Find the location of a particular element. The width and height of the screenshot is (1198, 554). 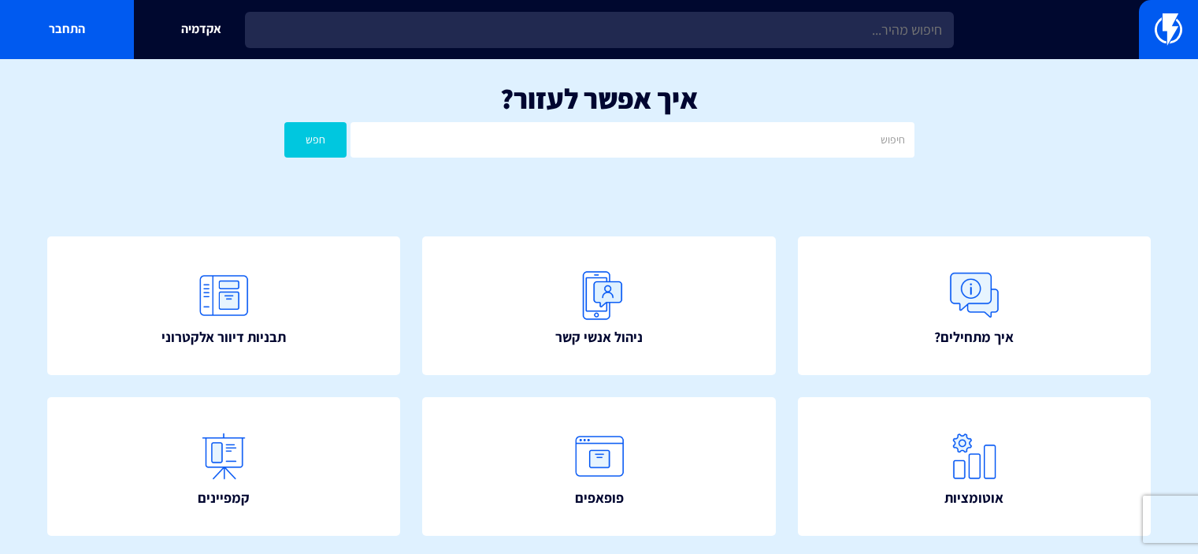

span: איך מתחילים? is located at coordinates (974, 337).